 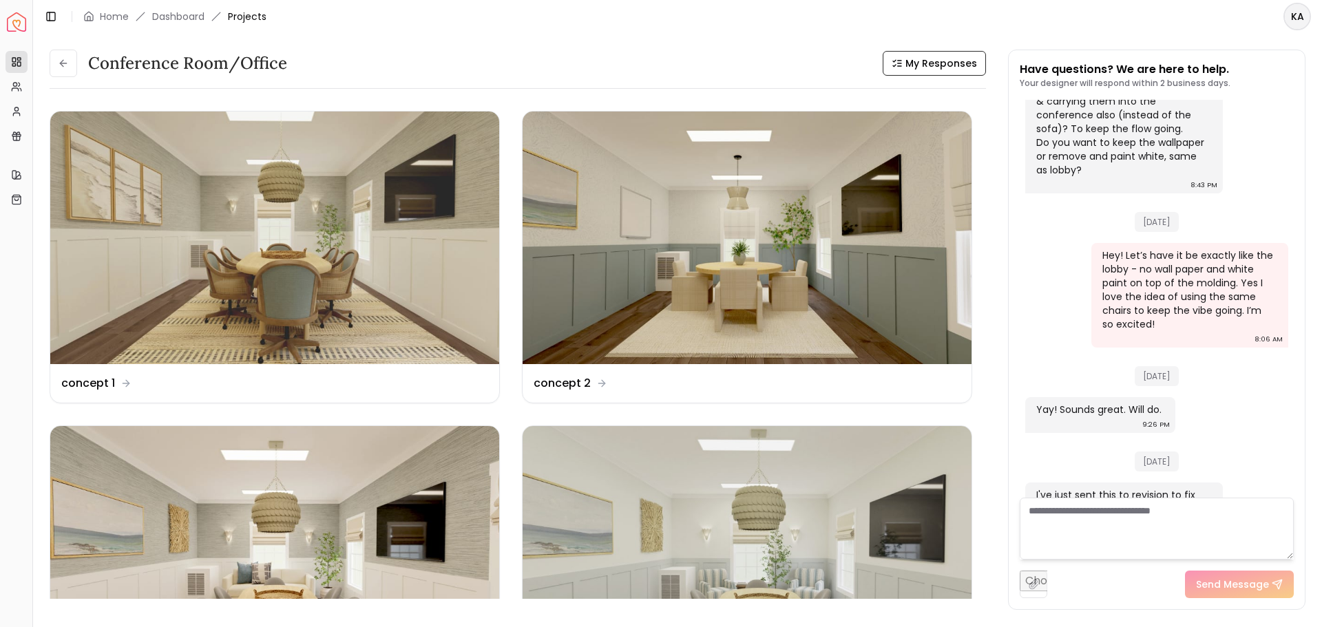 What do you see at coordinates (562, 383) in the screenshot?
I see `dd: concept 2` at bounding box center [562, 383].